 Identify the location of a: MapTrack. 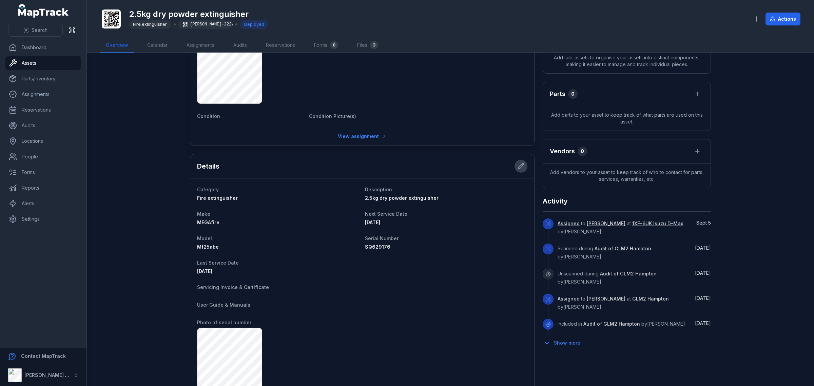
(43, 11).